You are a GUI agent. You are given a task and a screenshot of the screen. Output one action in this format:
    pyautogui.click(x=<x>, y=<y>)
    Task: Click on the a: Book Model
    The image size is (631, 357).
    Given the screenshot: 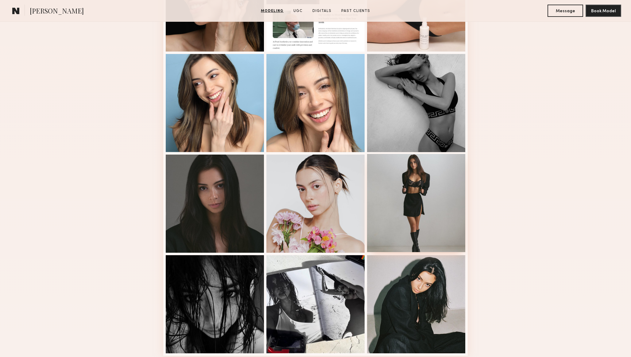 What is the action you would take?
    pyautogui.click(x=604, y=10)
    